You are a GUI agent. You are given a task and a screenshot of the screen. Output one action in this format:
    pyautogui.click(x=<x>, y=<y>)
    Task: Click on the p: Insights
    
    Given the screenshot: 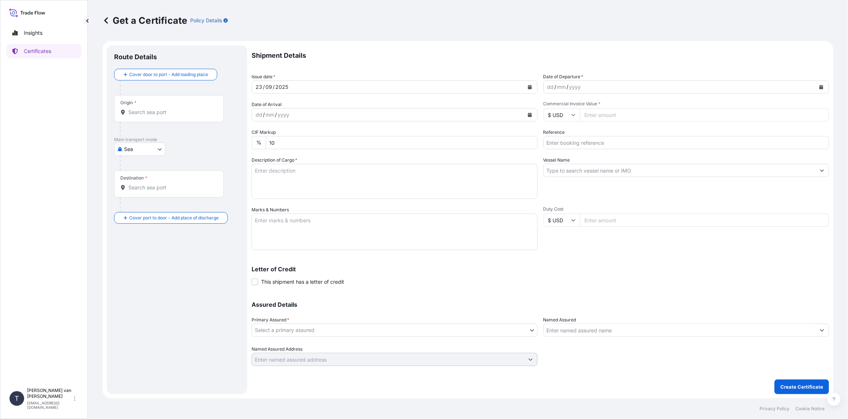 What is the action you would take?
    pyautogui.click(x=33, y=33)
    